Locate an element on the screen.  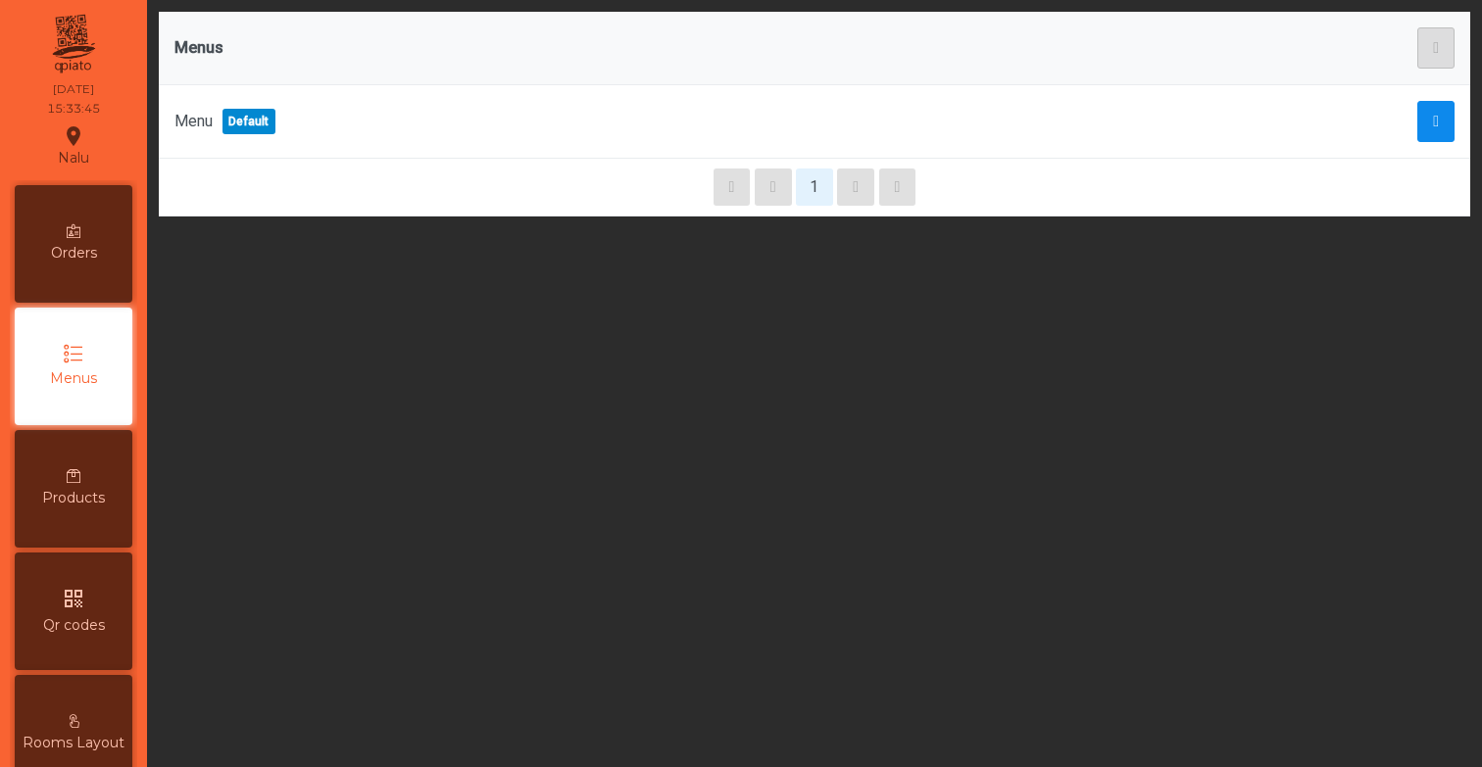
i: qr_code is located at coordinates (74, 599).